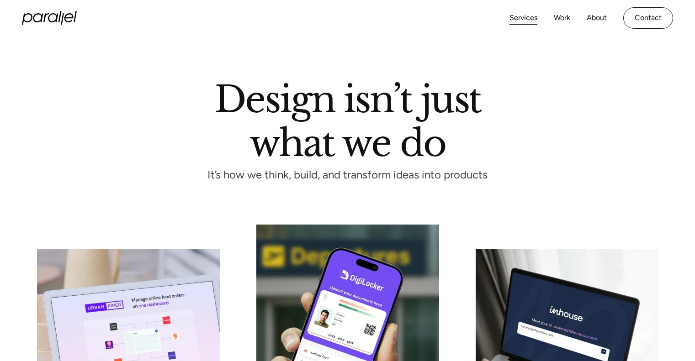 The width and height of the screenshot is (695, 361). I want to click on a: Services, so click(523, 18).